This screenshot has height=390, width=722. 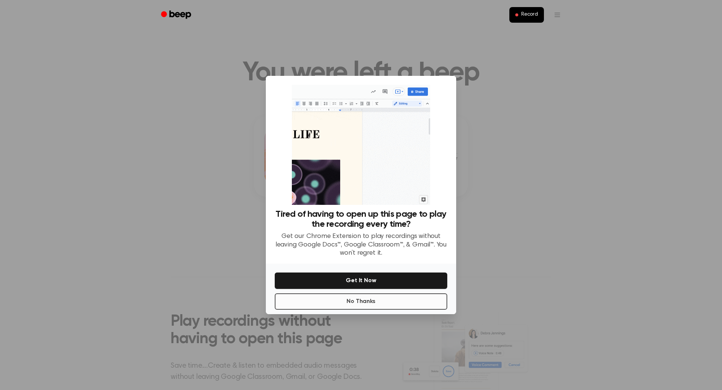 What do you see at coordinates (529, 15) in the screenshot?
I see `span: Record` at bounding box center [529, 15].